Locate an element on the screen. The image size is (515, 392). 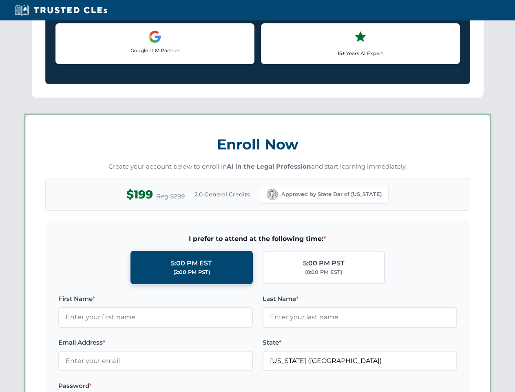
img: Google is located at coordinates (155, 37).